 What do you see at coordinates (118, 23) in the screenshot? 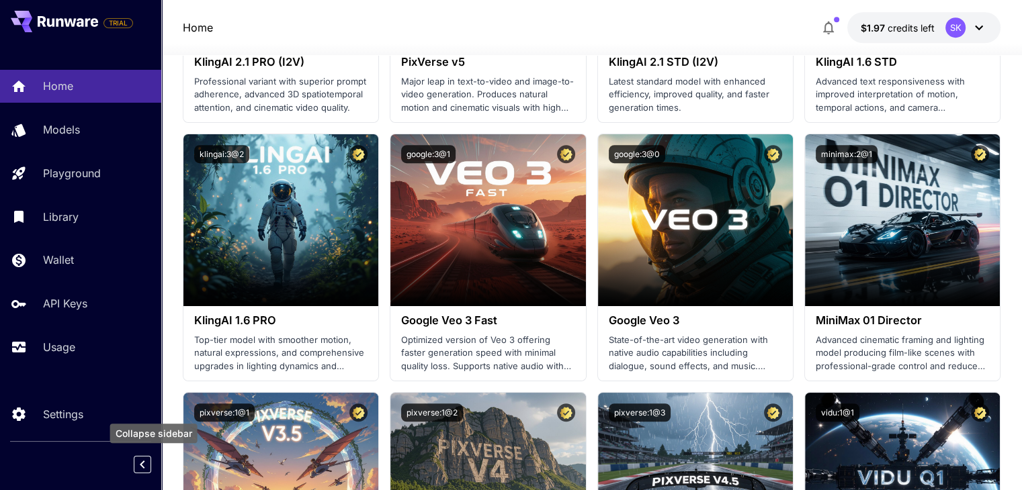
I see `span: TRIAL` at bounding box center [118, 23].